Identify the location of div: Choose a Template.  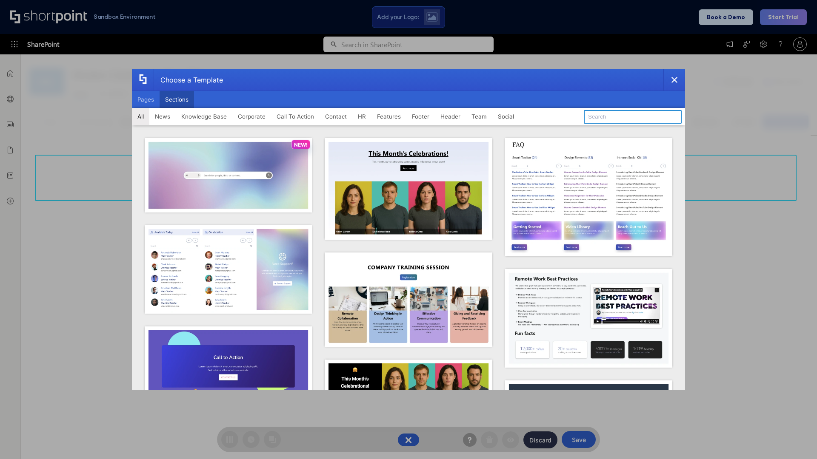
(188, 80).